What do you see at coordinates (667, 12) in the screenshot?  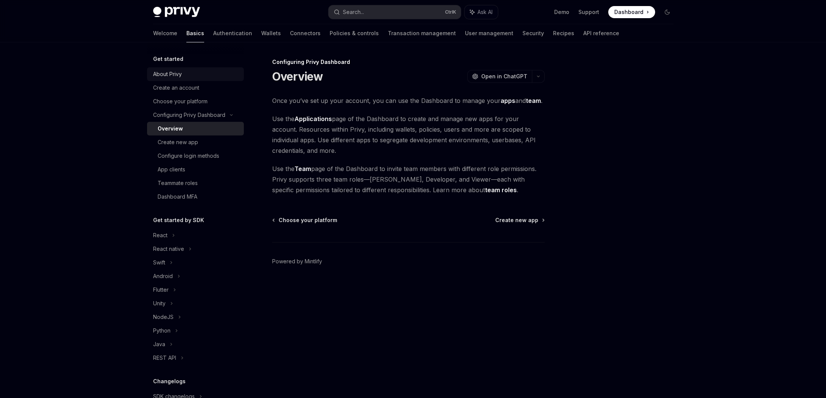 I see `button: Toggle dark mode` at bounding box center [667, 12].